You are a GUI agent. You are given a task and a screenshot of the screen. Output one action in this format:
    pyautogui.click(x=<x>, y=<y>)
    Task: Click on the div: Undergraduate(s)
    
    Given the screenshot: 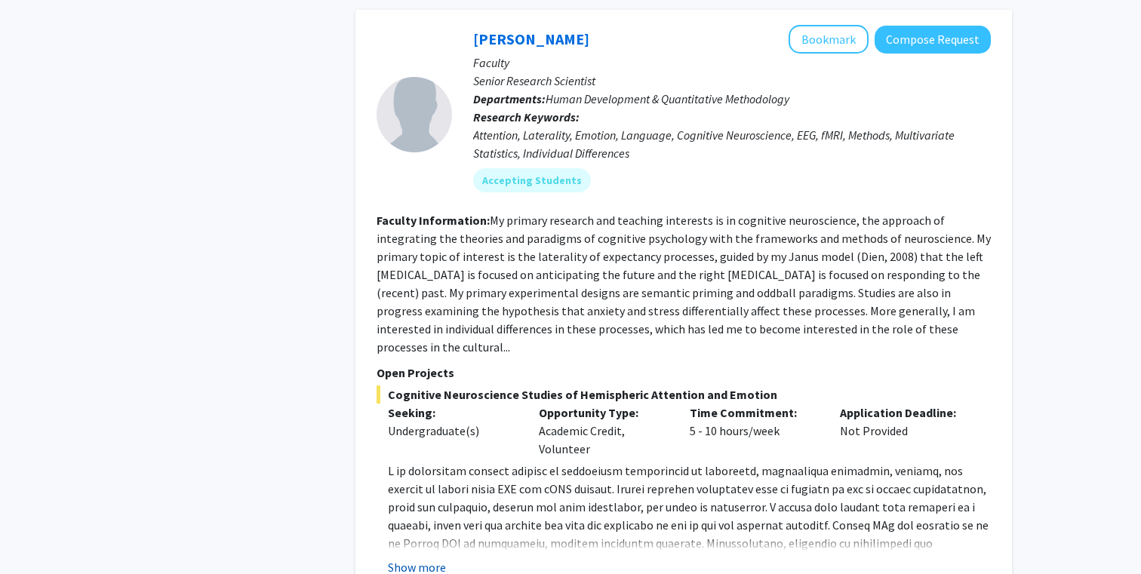 What is the action you would take?
    pyautogui.click(x=452, y=431)
    